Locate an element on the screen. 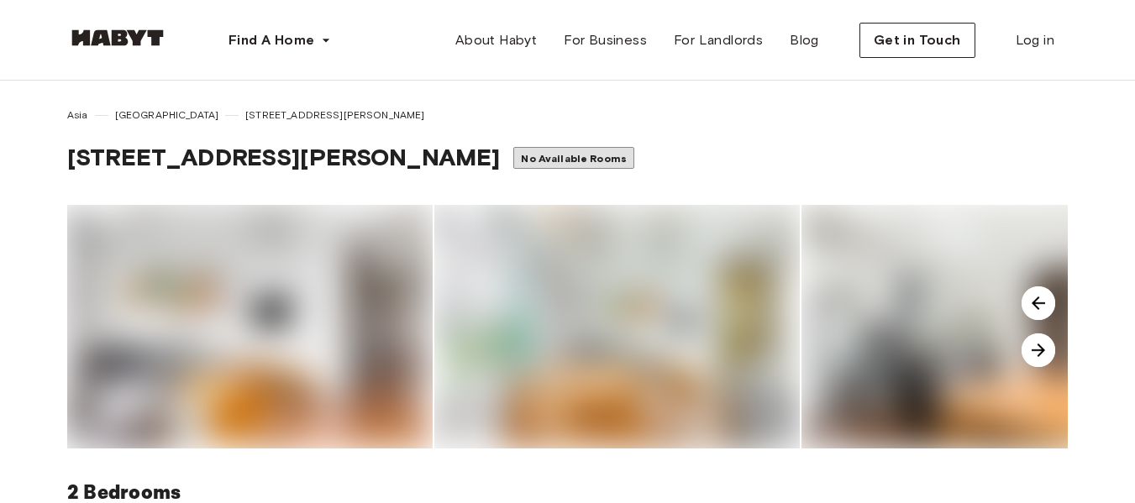  a: Log in is located at coordinates (1035, 40).